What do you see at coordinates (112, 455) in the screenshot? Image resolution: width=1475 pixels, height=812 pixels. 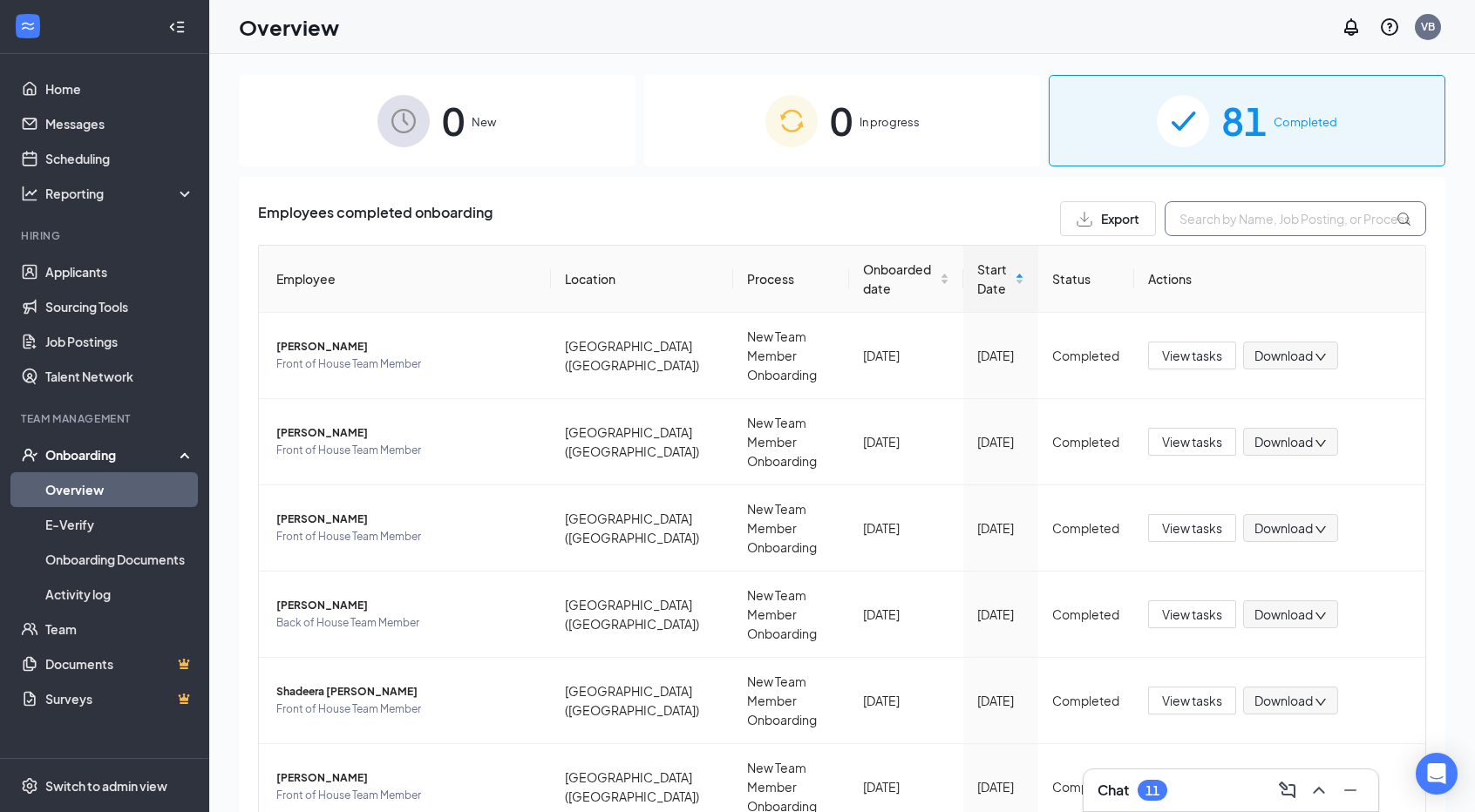 I see `div: Onboarding` at bounding box center [112, 455].